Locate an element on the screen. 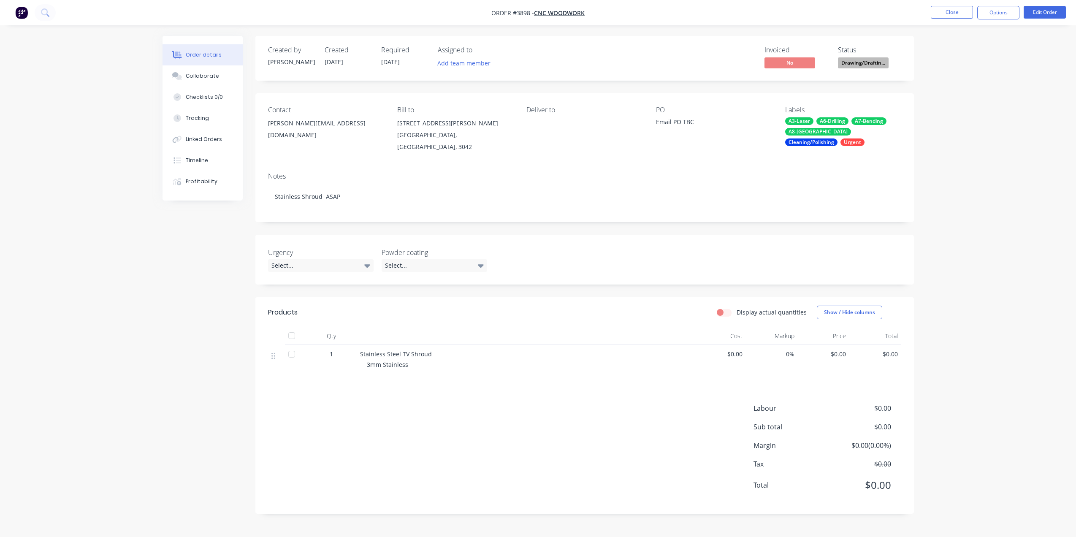 Image resolution: width=1076 pixels, height=537 pixels. div: Created is located at coordinates (348, 50).